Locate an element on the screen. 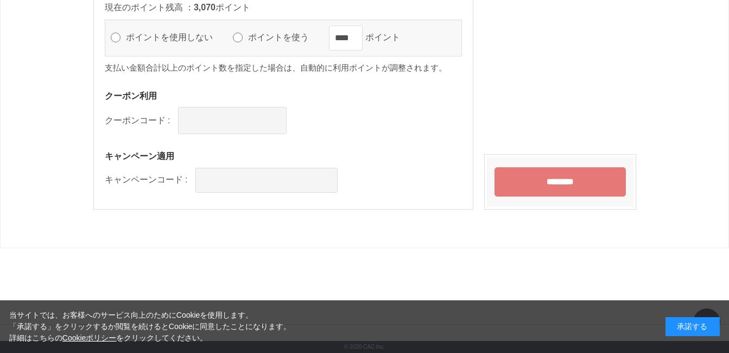  span: 3,070 is located at coordinates (205, 7).